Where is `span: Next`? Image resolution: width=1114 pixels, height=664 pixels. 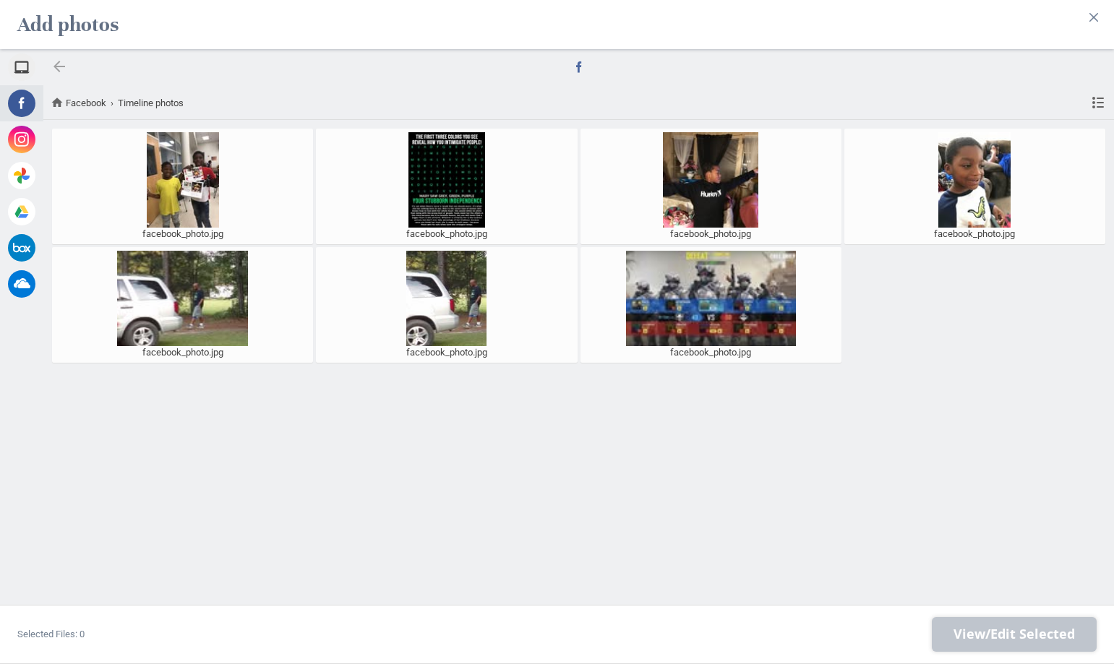
span: Next is located at coordinates (1014, 634).